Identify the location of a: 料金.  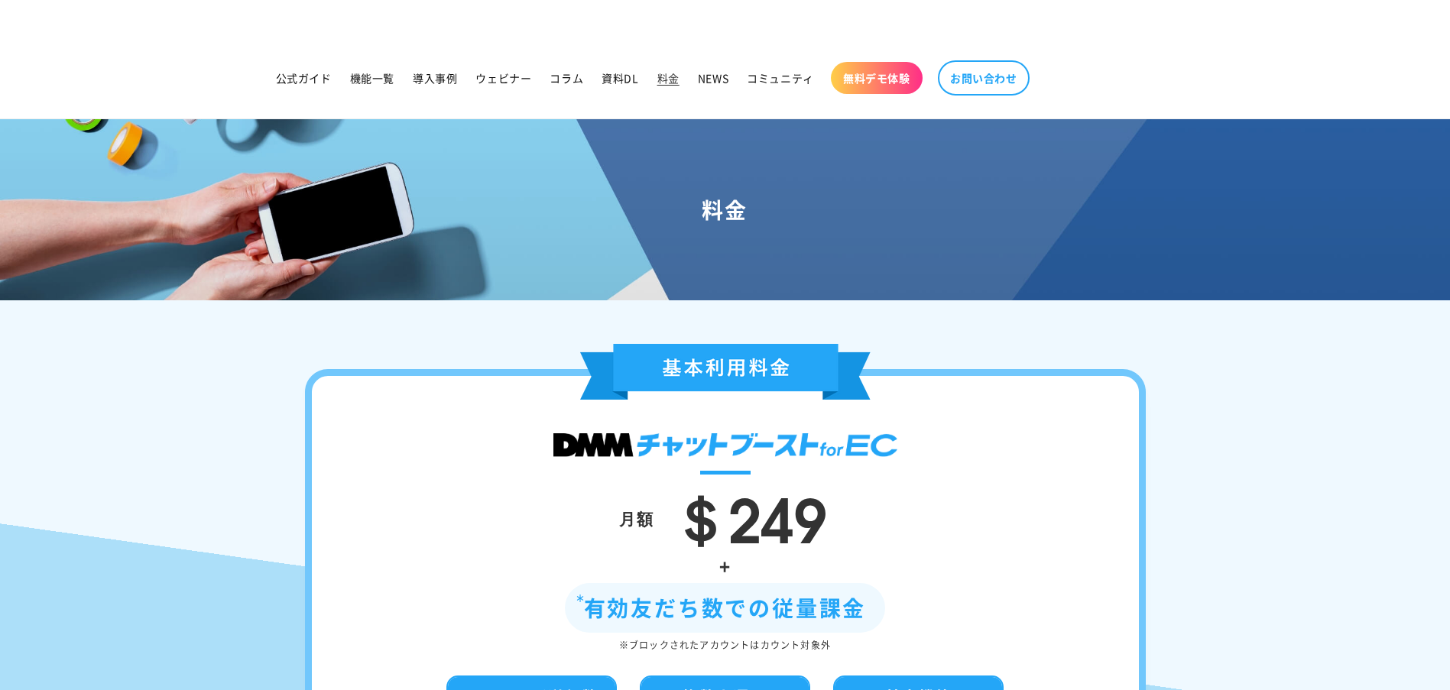
(668, 78).